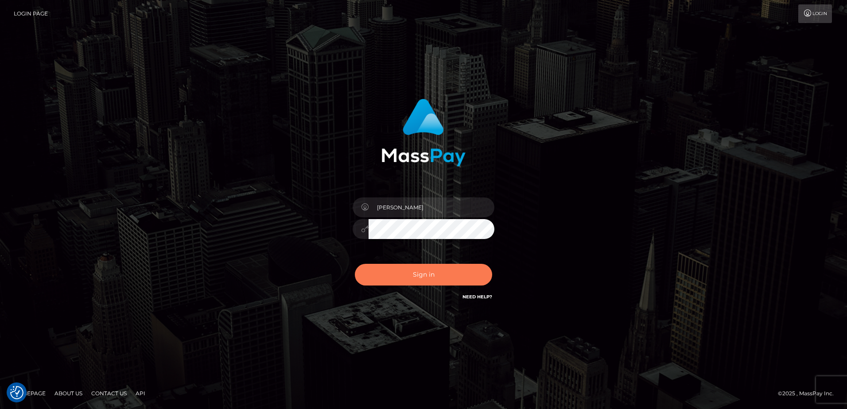 The image size is (847, 409). What do you see at coordinates (29, 393) in the screenshot?
I see `a: Homepage` at bounding box center [29, 393].